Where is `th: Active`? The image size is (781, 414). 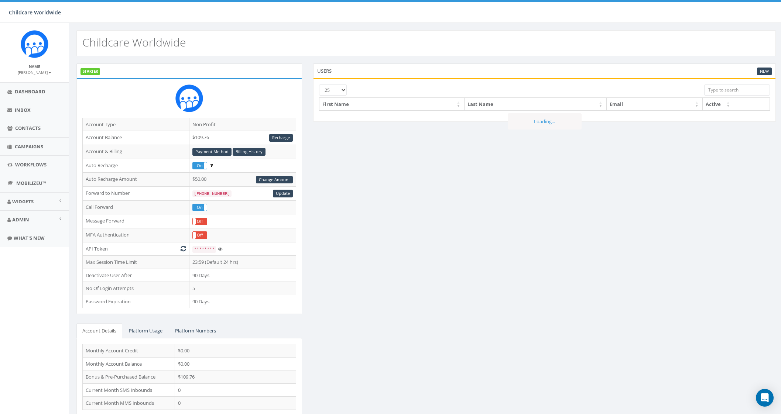
th: Active is located at coordinates (719, 104).